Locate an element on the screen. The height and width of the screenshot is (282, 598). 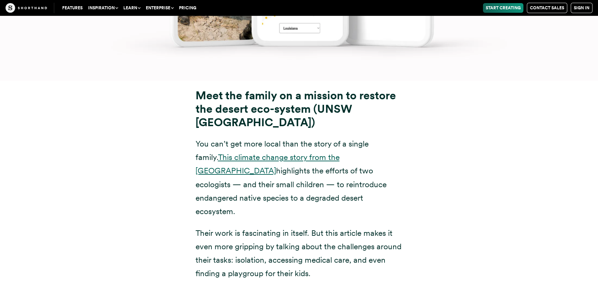
a: Features is located at coordinates (72, 8).